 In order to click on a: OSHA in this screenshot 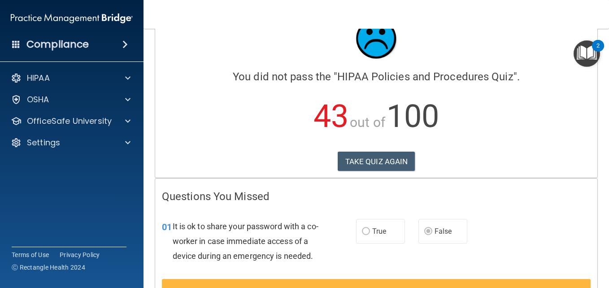, I will do `click(70, 100)`.